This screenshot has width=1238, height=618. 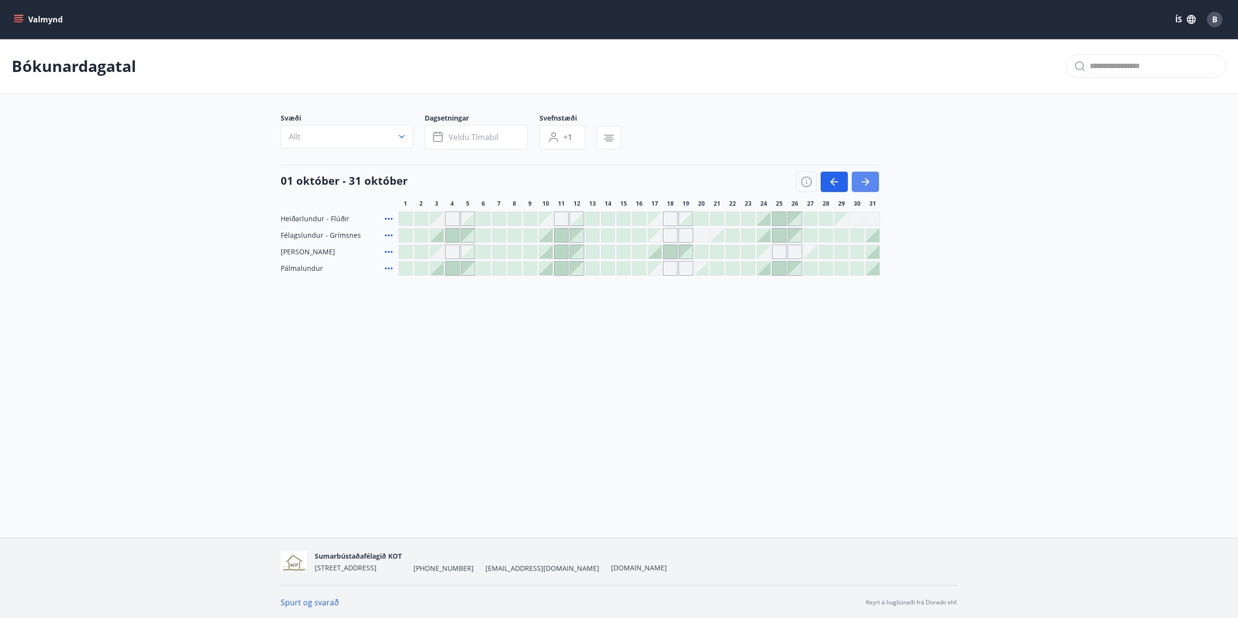 I want to click on span: 27, so click(x=811, y=204).